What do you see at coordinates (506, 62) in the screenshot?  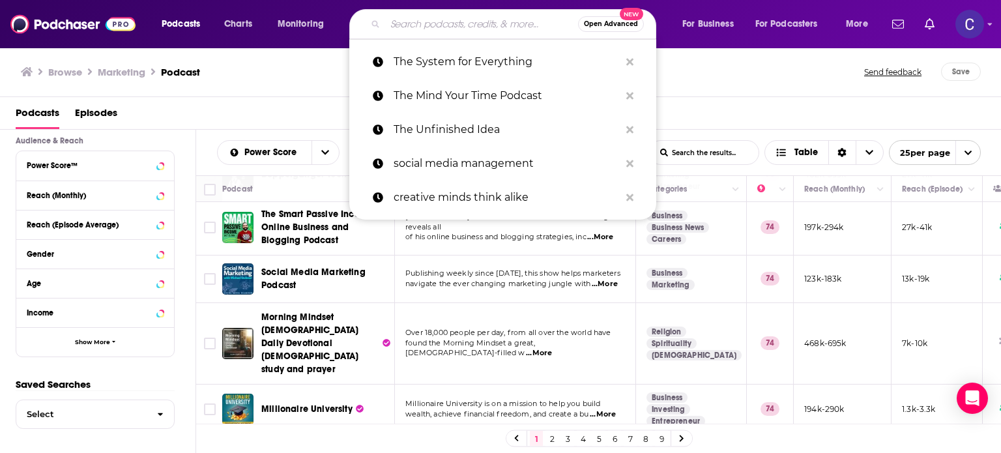 I see `p: The System for Everything` at bounding box center [506, 62].